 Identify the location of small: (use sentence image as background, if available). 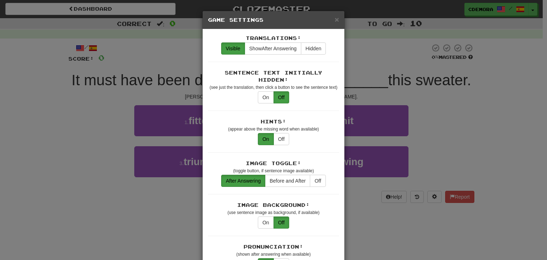
(274, 212).